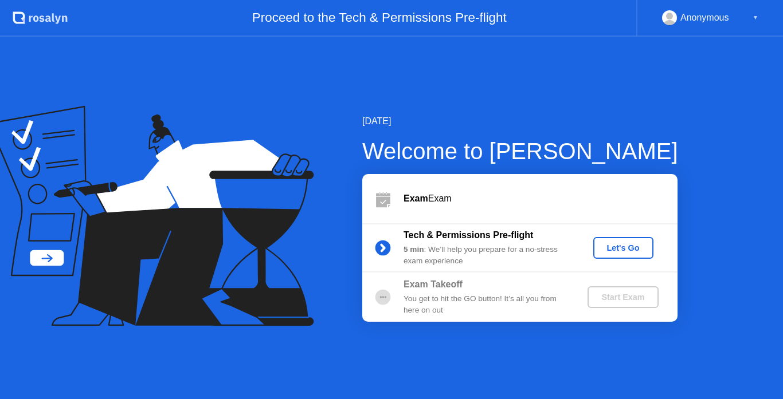  Describe the element at coordinates (486, 305) in the screenshot. I see `div: You get to hit the GO button! It’s all you from here on out` at that location.